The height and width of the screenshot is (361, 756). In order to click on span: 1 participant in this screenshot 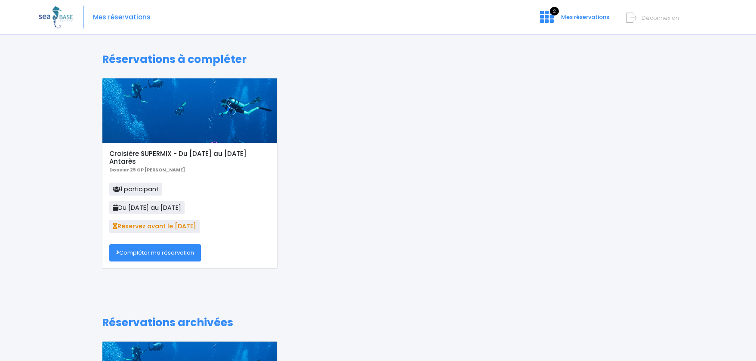, I will do `click(136, 189)`.